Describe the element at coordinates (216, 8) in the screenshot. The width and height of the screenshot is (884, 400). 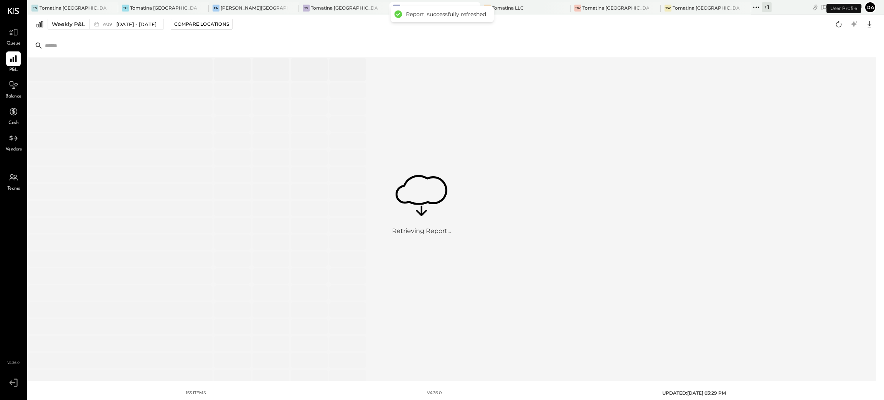
I see `div: TA` at that location.